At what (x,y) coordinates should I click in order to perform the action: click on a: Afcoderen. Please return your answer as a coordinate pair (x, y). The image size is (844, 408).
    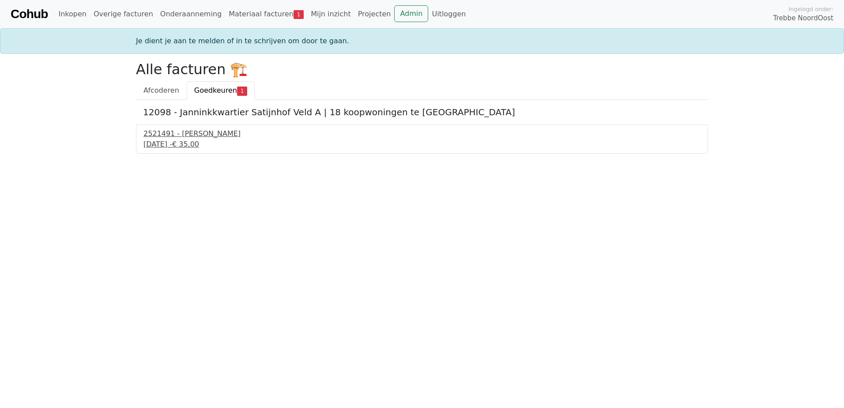
    Looking at the image, I should click on (161, 91).